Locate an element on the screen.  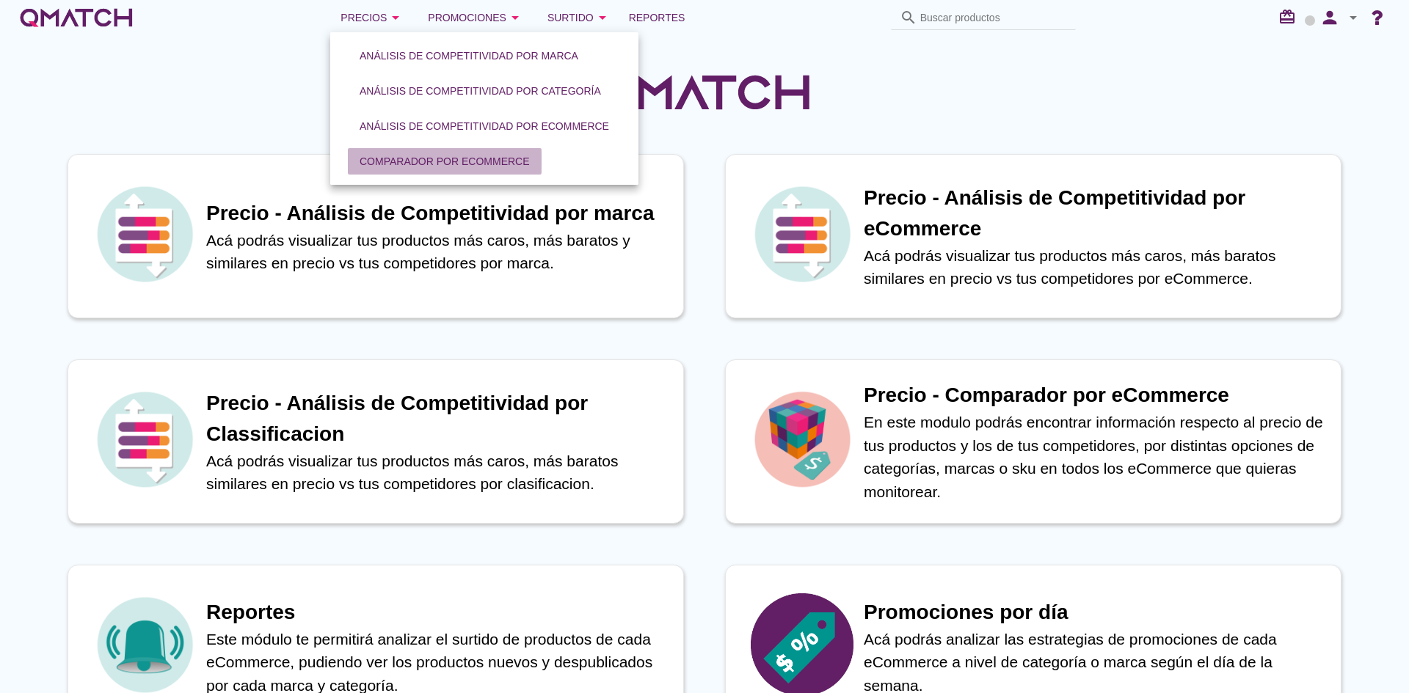
i: search is located at coordinates (908, 18).